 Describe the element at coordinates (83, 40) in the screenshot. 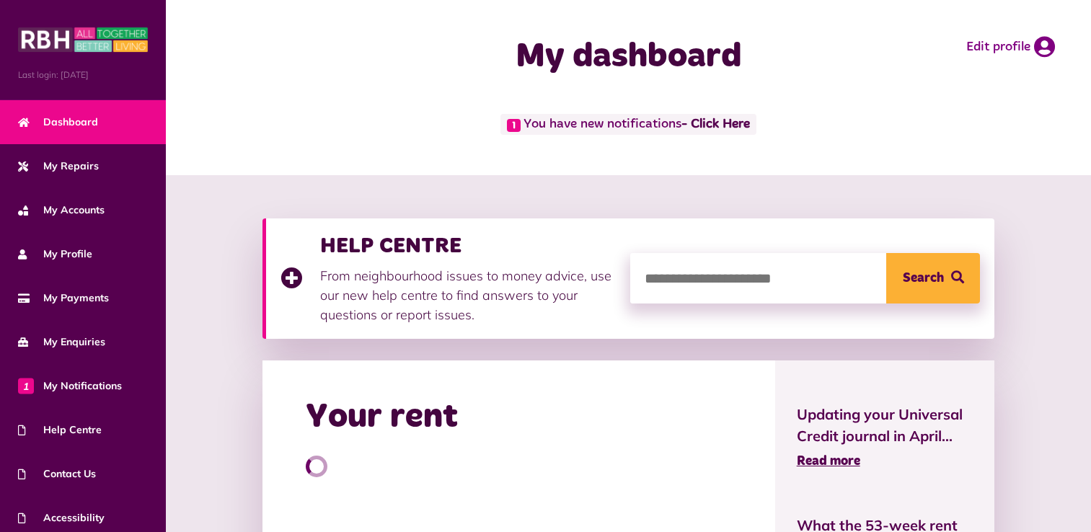

I see `img: MyRBH` at that location.